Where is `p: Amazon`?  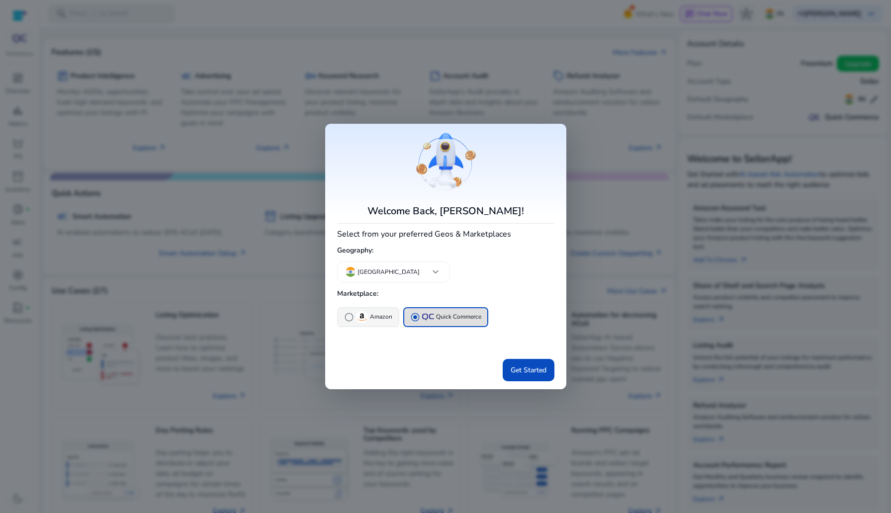
p: Amazon is located at coordinates (381, 317).